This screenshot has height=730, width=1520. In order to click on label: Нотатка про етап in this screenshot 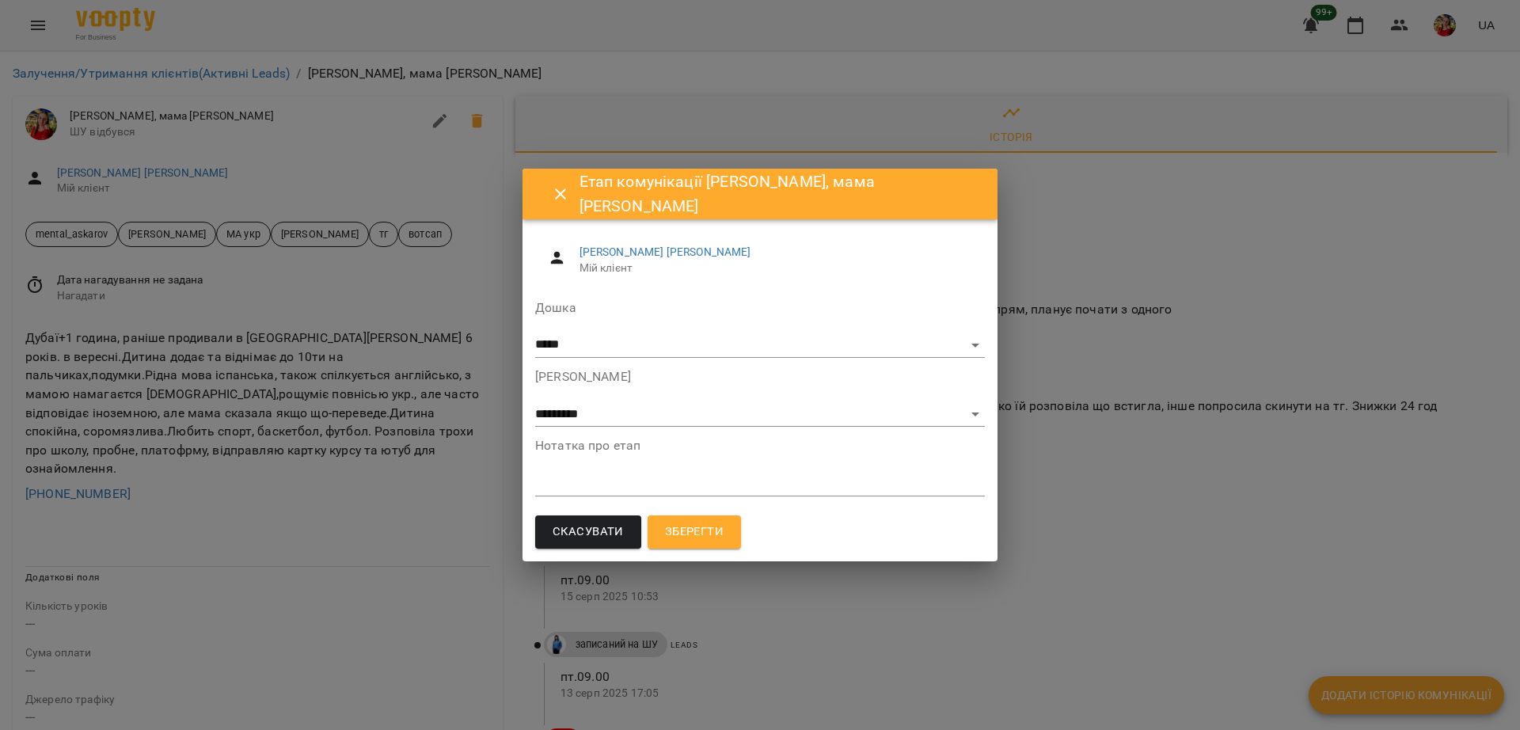, I will do `click(760, 446)`.